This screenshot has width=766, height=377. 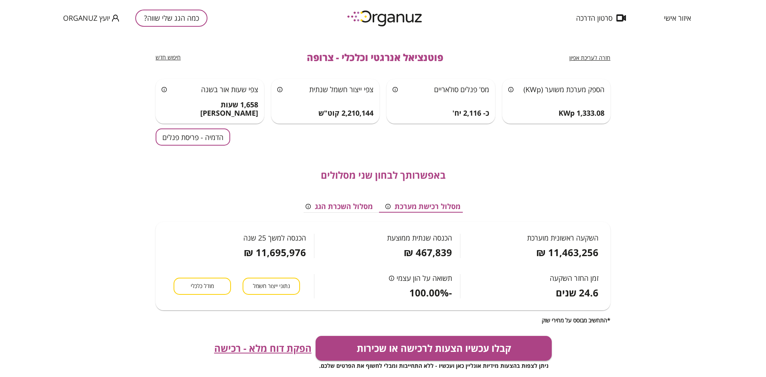 I want to click on span: השקעה ראשונית מוערכת, so click(x=563, y=238).